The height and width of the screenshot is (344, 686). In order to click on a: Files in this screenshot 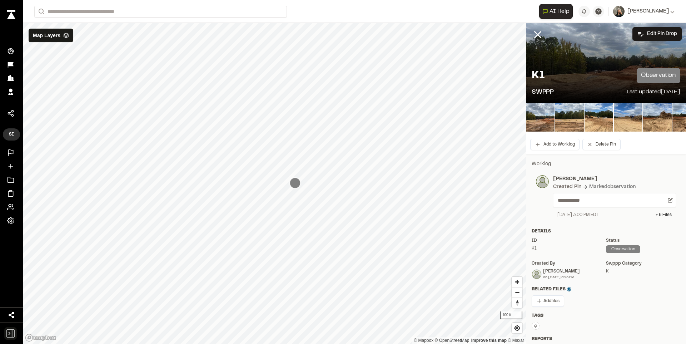, I will do `click(11, 180)`.